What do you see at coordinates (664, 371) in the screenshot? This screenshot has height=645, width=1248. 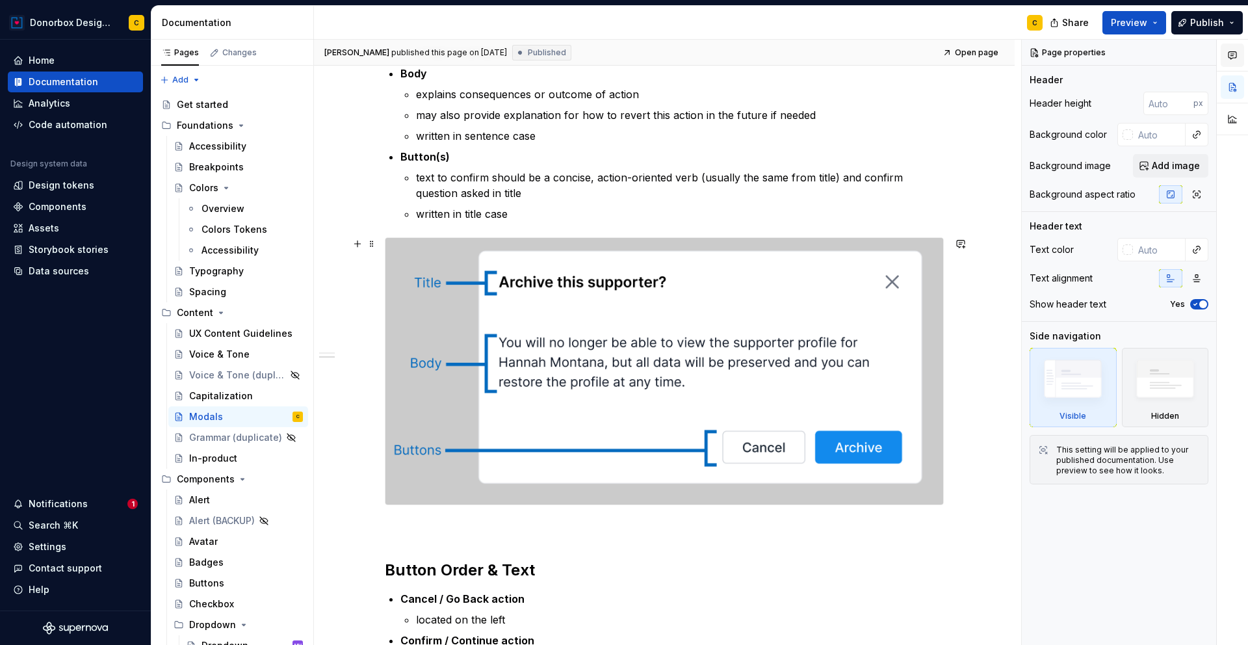 I see `img: c20dcce0-c1ee-4d21-9a3e-d941e32e9d3d.png` at bounding box center [664, 371].